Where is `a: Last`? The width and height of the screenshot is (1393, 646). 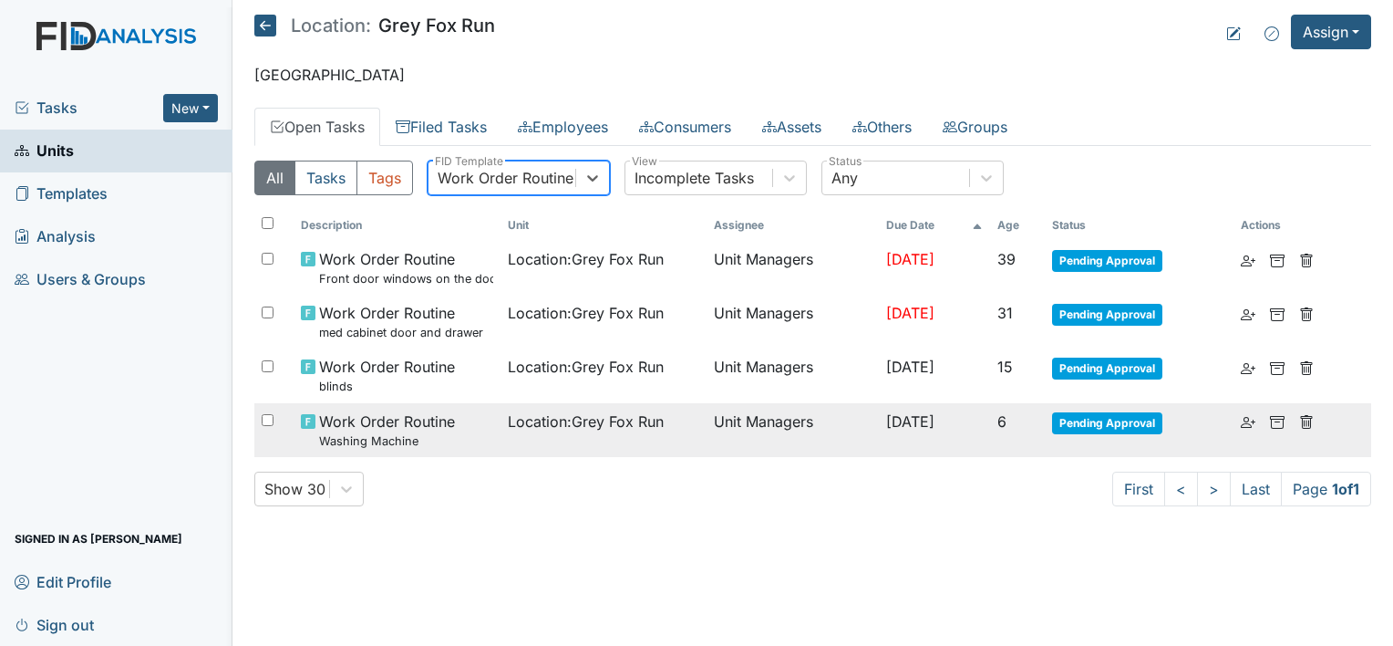
a: Last is located at coordinates (1256, 489).